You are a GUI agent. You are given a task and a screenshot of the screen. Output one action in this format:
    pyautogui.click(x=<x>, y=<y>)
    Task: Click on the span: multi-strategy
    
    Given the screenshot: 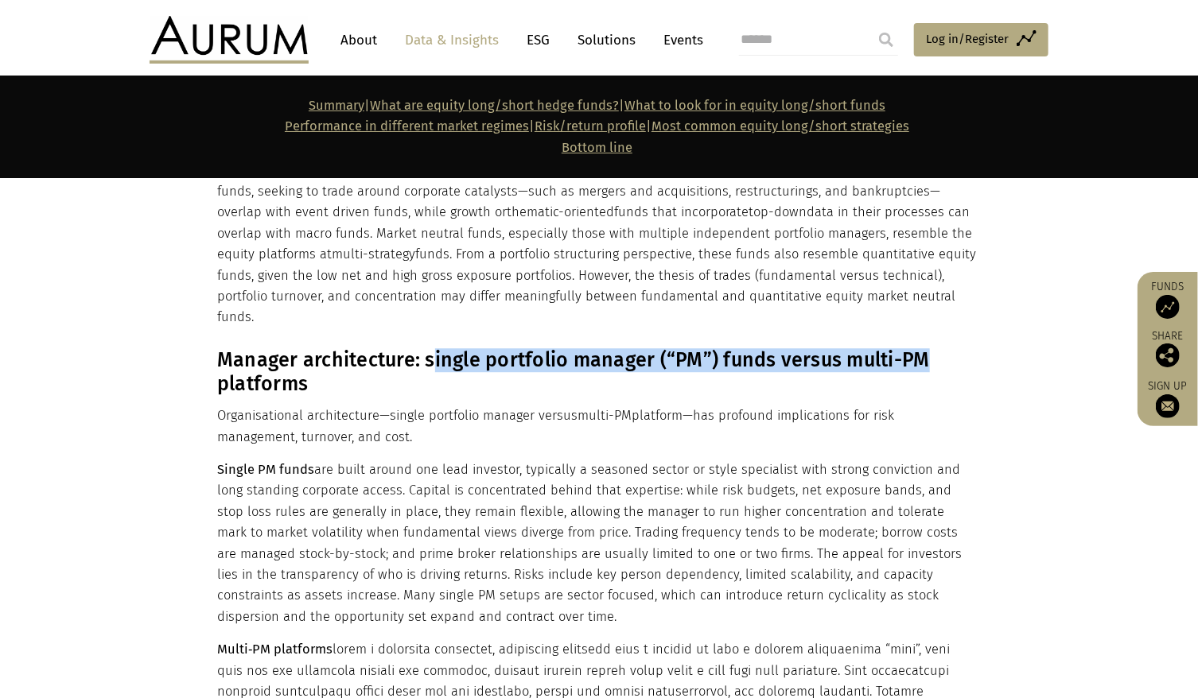 What is the action you would take?
    pyautogui.click(x=373, y=254)
    